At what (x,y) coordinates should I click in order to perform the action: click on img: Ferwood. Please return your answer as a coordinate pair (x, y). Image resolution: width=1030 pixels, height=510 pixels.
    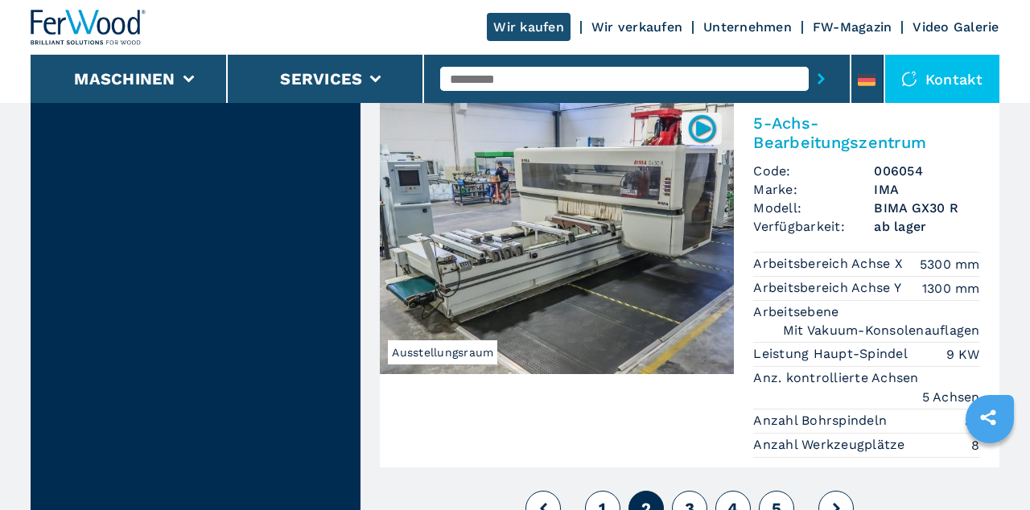
    Looking at the image, I should click on (89, 27).